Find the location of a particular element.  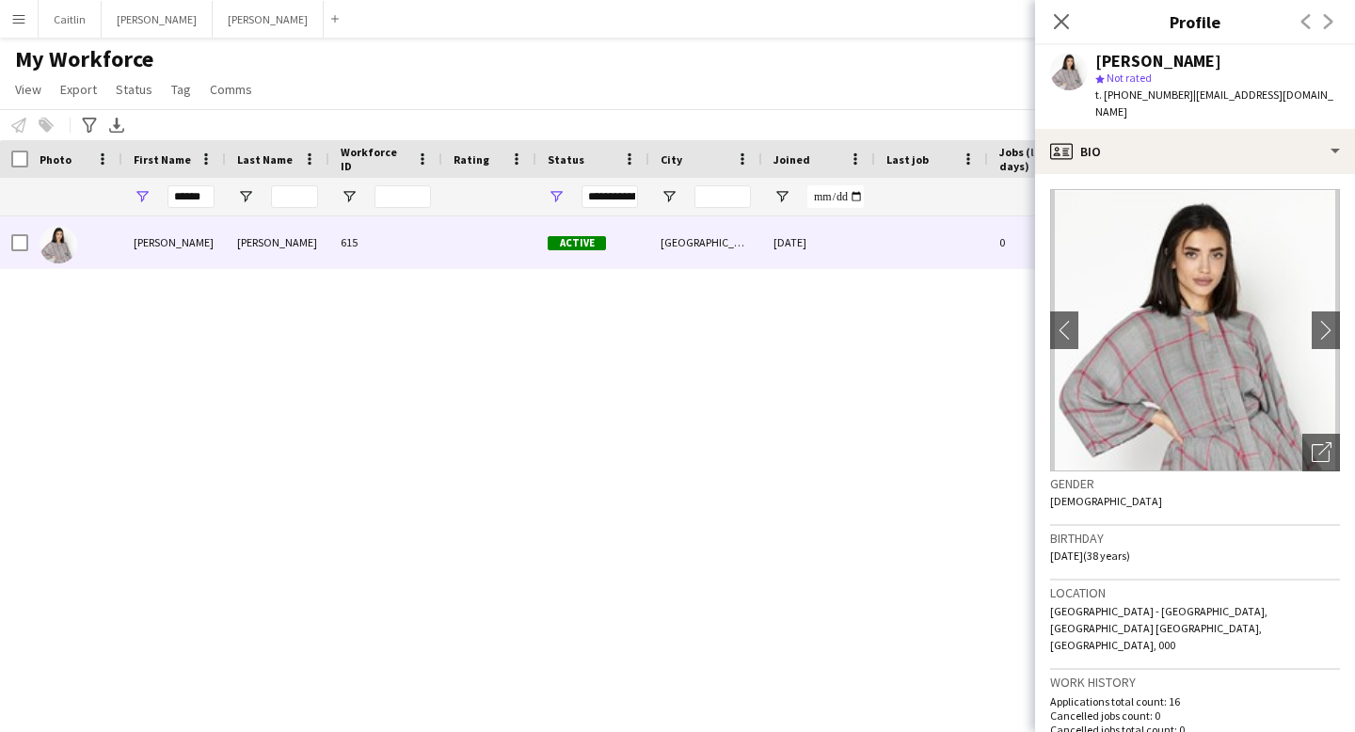

span: Not rated is located at coordinates (1129, 77).